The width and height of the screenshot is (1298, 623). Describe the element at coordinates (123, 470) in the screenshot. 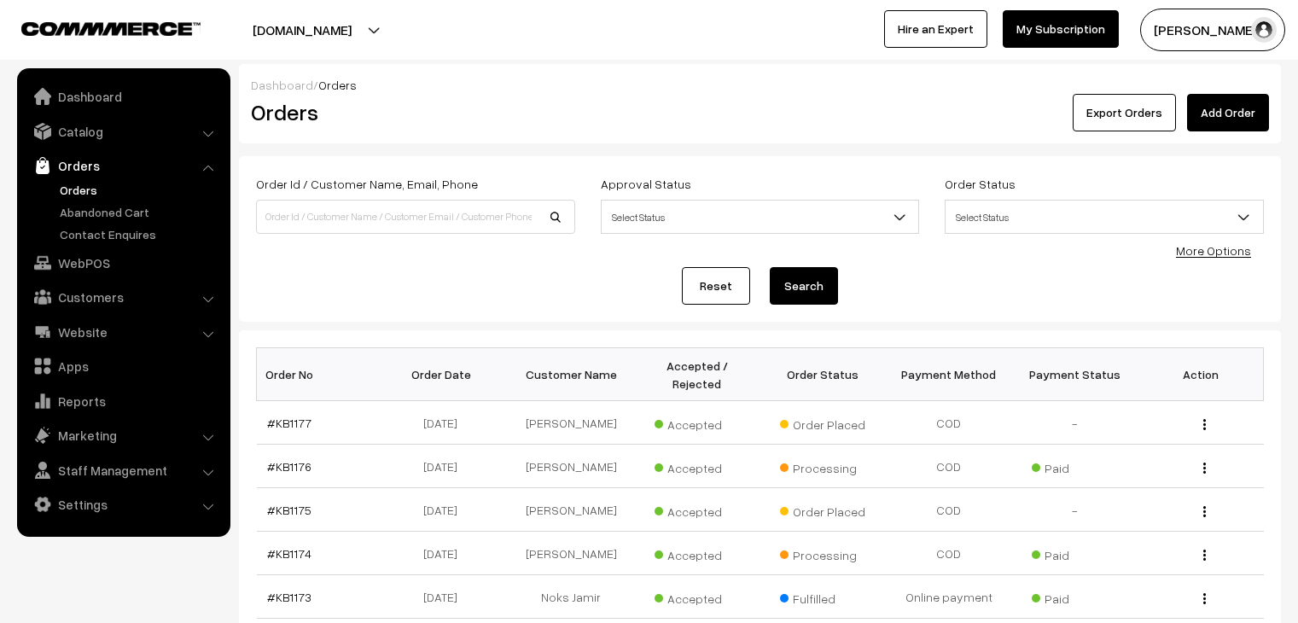

I see `a: Staff Management` at that location.